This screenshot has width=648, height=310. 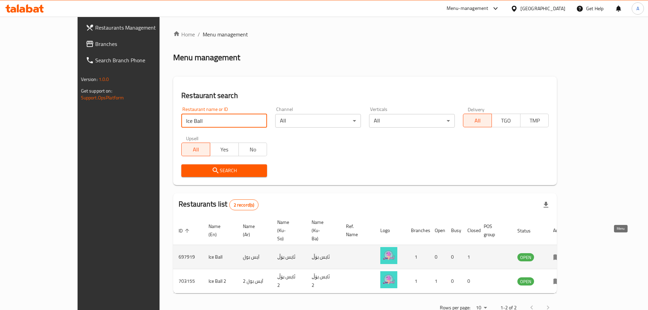 I want to click on a: Restaurants Management, so click(x=133, y=28).